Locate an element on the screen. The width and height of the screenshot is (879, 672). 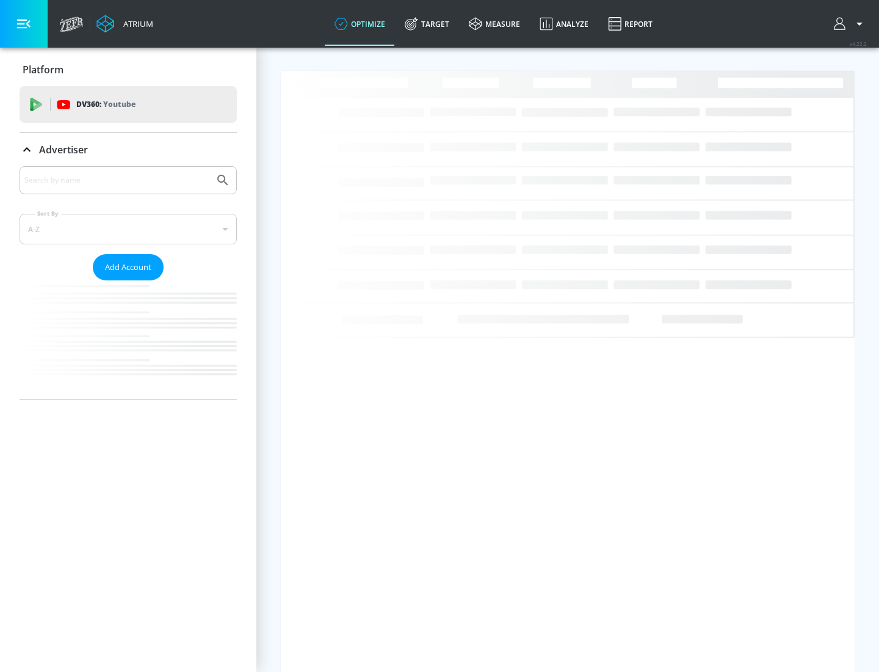
nav: list of Advertiser is located at coordinates (128, 340).